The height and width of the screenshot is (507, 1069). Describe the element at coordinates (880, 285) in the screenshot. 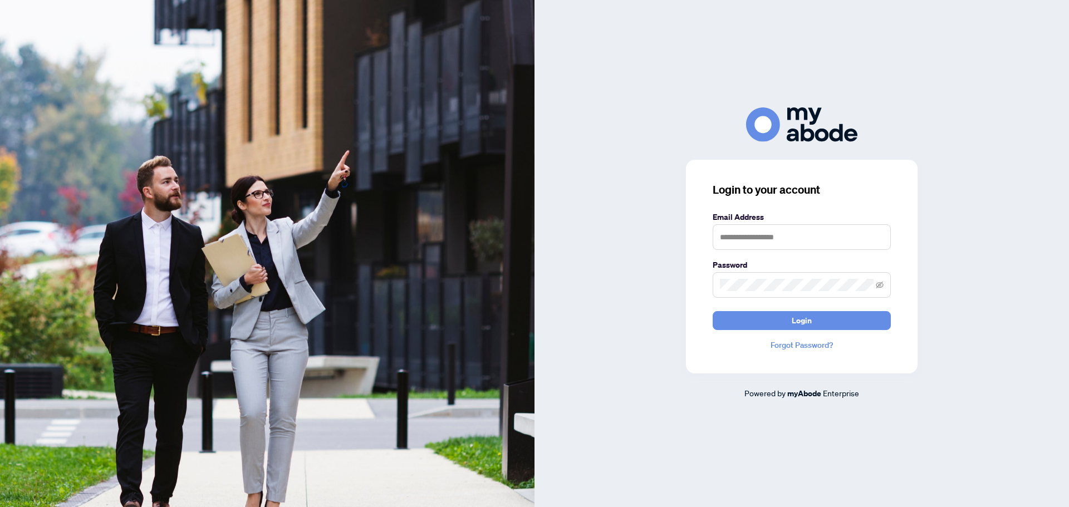

I see `span: eye-invisible` at that location.